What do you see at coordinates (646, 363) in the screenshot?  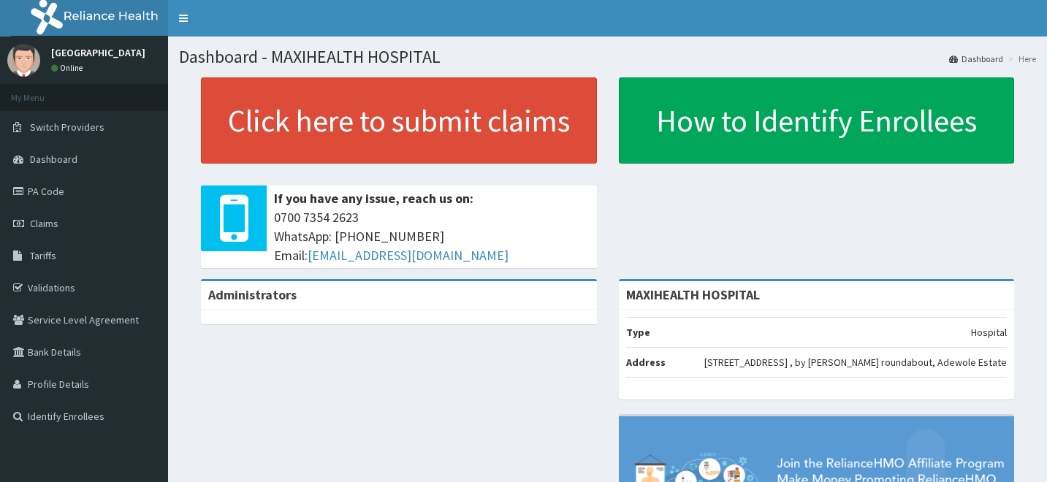 I see `b: Address` at bounding box center [646, 363].